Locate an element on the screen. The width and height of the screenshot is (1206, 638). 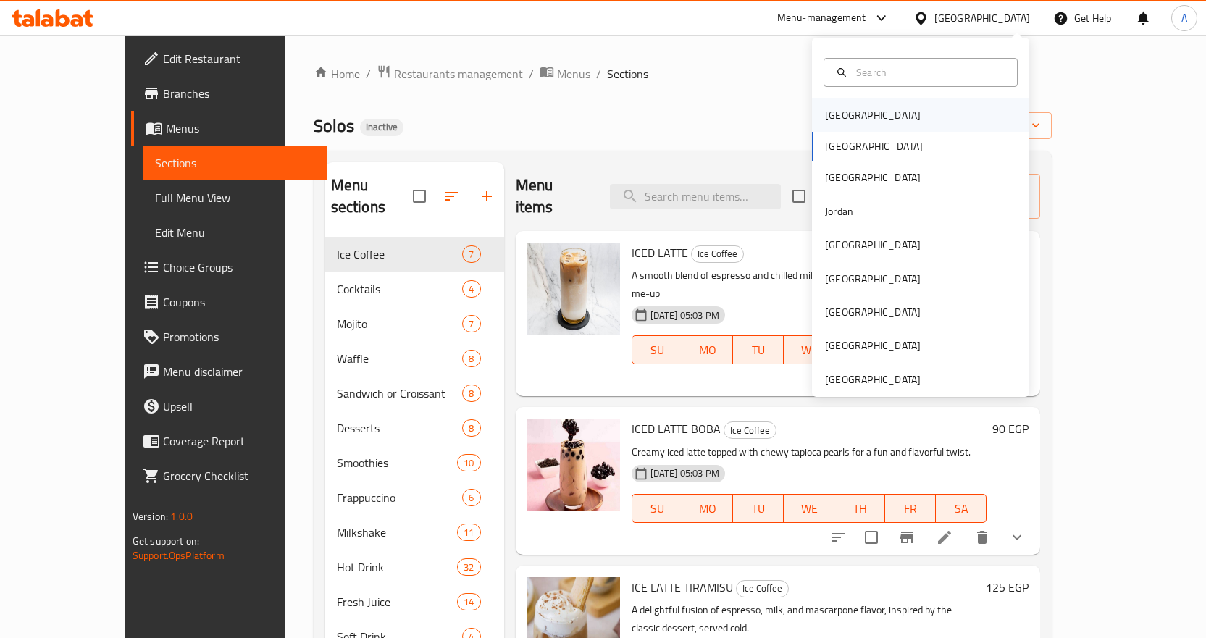
a: Edit Menu is located at coordinates (235, 232).